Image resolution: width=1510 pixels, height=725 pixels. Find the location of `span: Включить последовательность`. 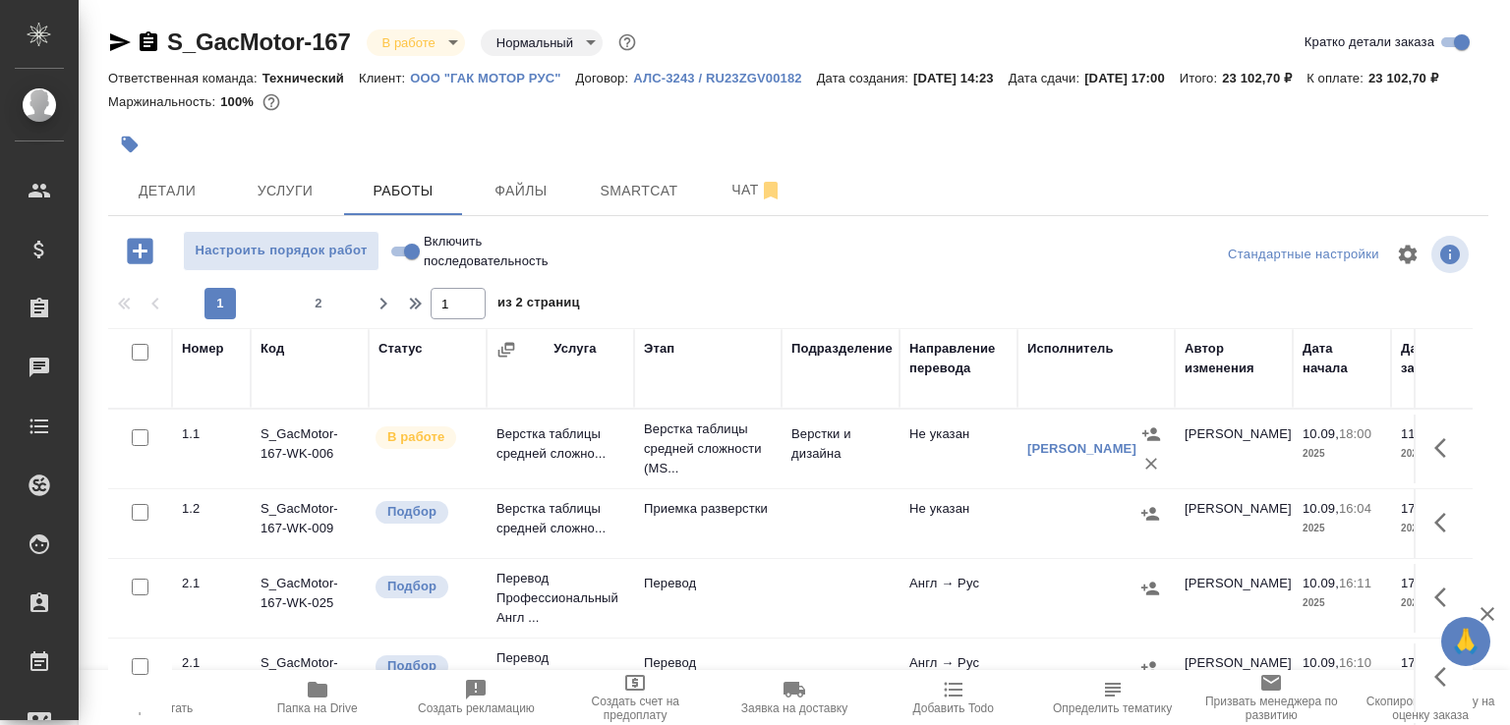

span: Включить последовательность is located at coordinates (486, 252).